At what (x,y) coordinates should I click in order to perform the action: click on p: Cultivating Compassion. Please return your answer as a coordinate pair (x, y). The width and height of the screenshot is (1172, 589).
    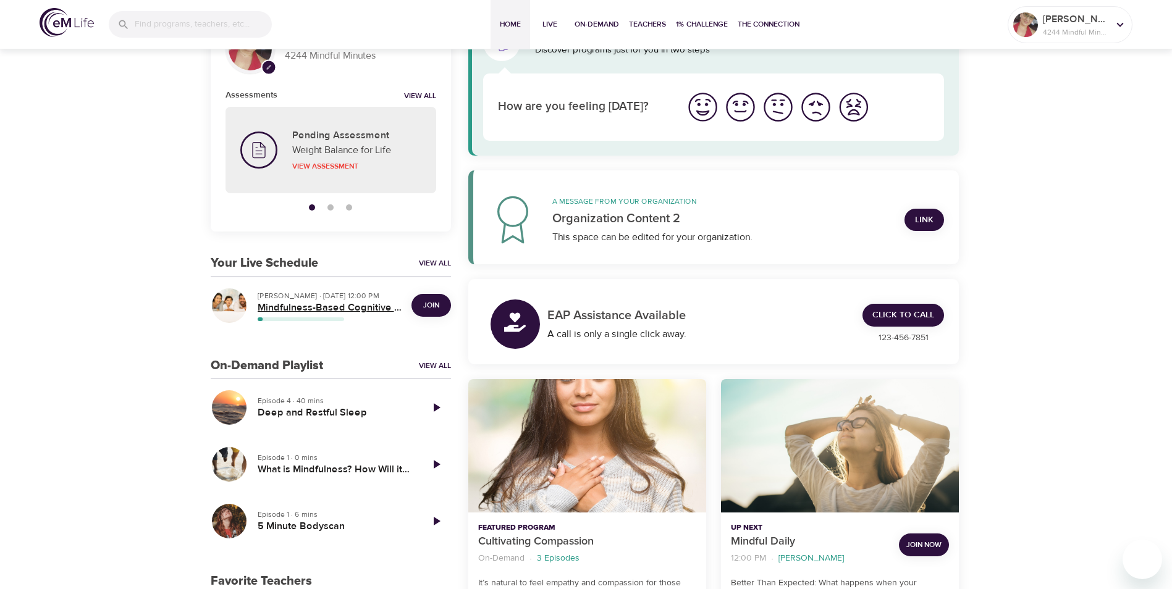
    Looking at the image, I should click on (587, 542).